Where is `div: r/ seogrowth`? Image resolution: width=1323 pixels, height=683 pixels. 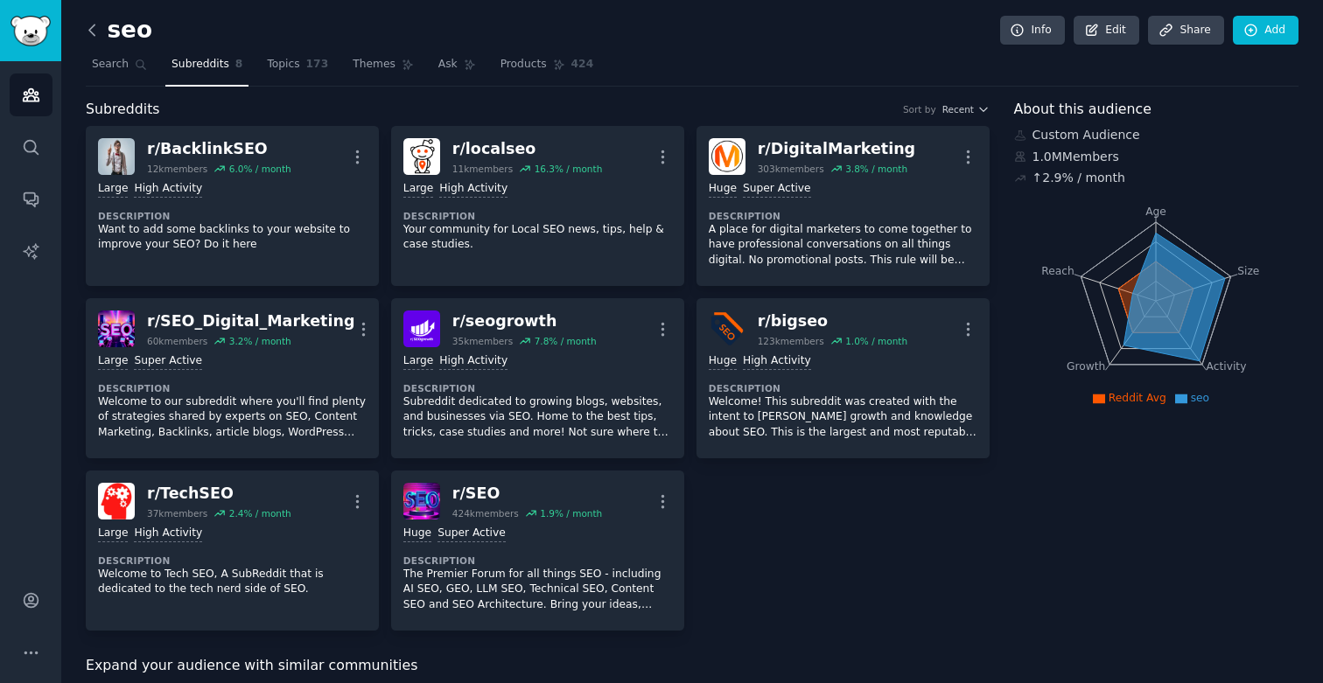 div: r/ seogrowth is located at coordinates (524, 321).